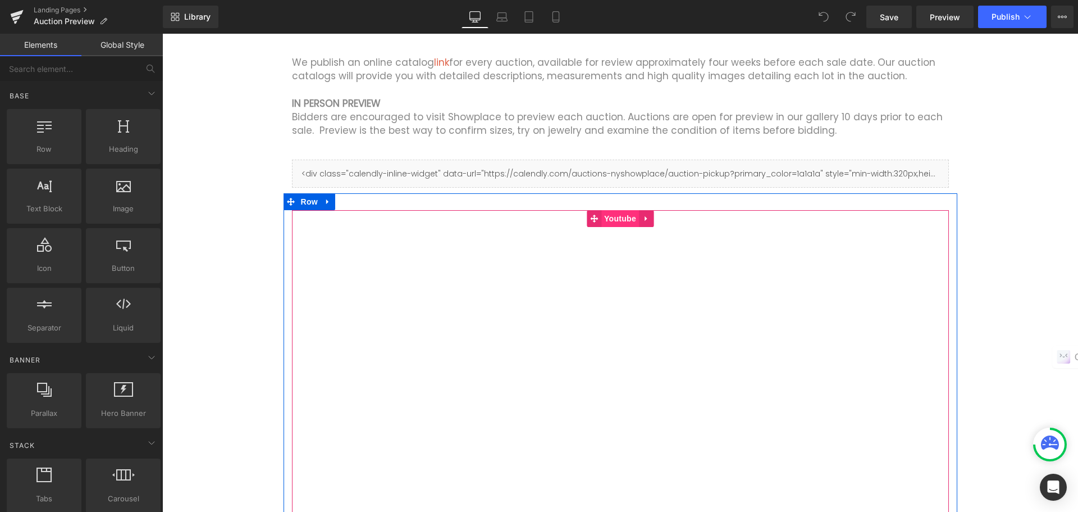 The image size is (1078, 512). I want to click on p: Bidders are encouraged to visit Showplace to preview each auction. Auctions are open for preview ..., so click(458, 90).